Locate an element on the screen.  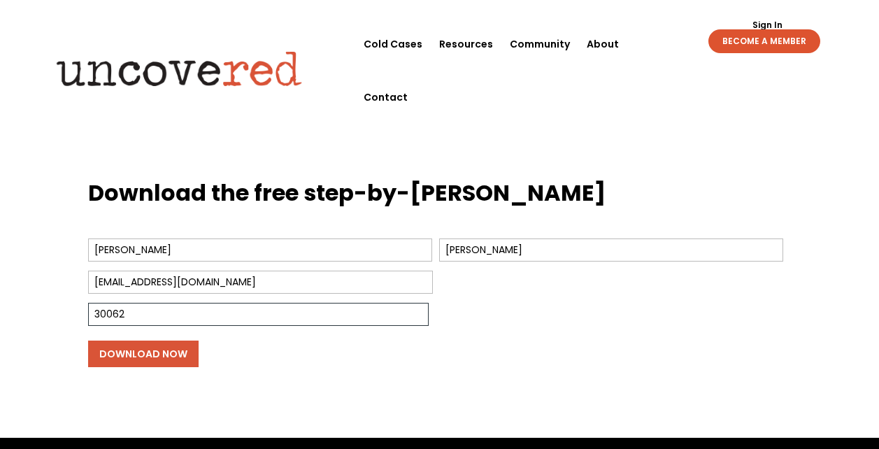
input: Download Now is located at coordinates (143, 354).